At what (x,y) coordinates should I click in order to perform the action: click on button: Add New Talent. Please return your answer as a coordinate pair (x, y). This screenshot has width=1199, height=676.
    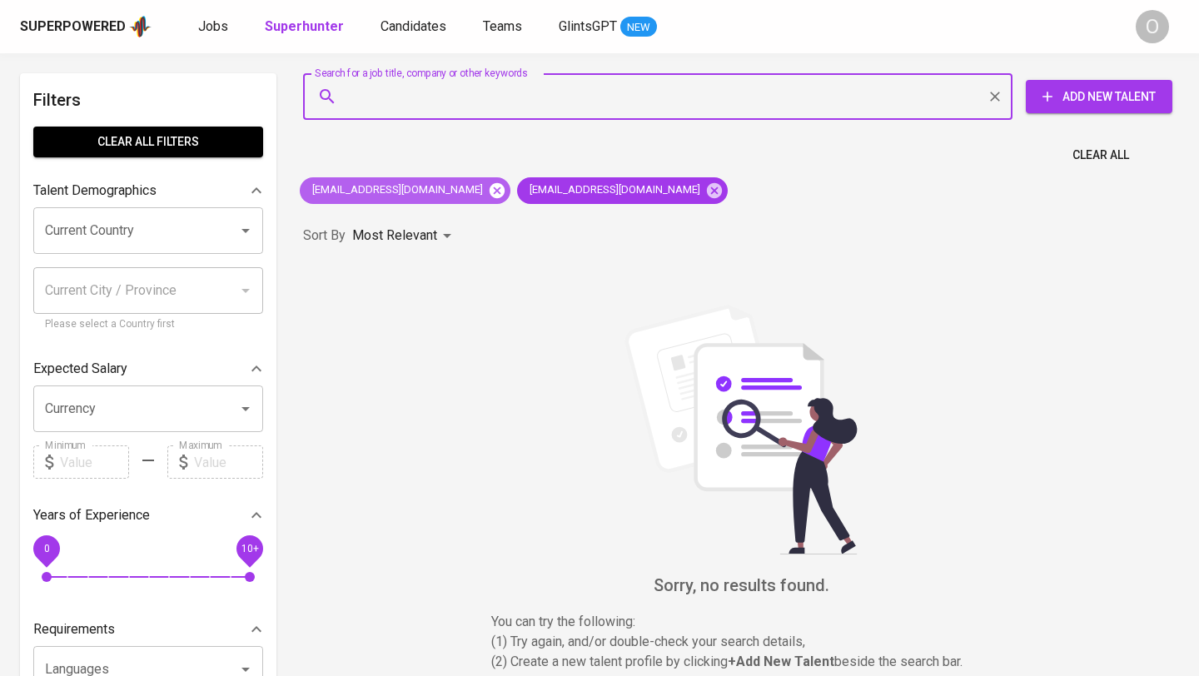
    Looking at the image, I should click on (1099, 97).